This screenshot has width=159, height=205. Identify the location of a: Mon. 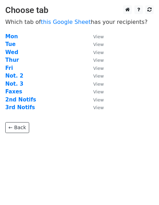
(12, 37).